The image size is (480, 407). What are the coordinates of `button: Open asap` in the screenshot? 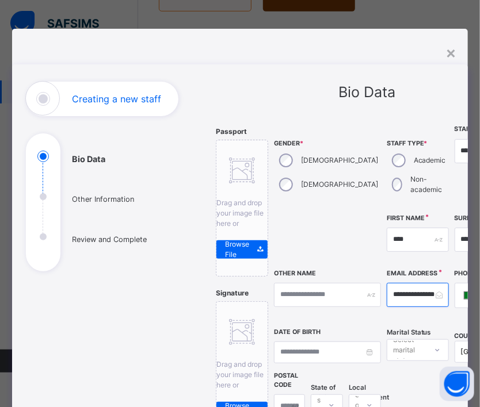 It's located at (457, 384).